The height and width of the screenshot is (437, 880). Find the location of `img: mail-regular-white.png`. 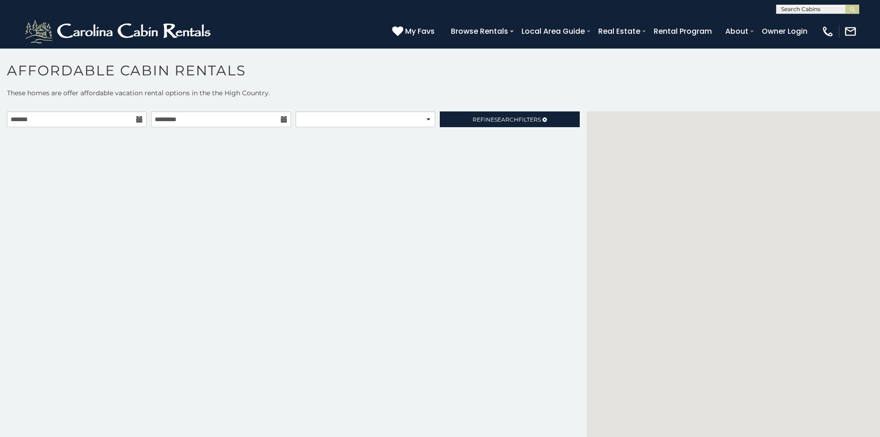

img: mail-regular-white.png is located at coordinates (851, 31).